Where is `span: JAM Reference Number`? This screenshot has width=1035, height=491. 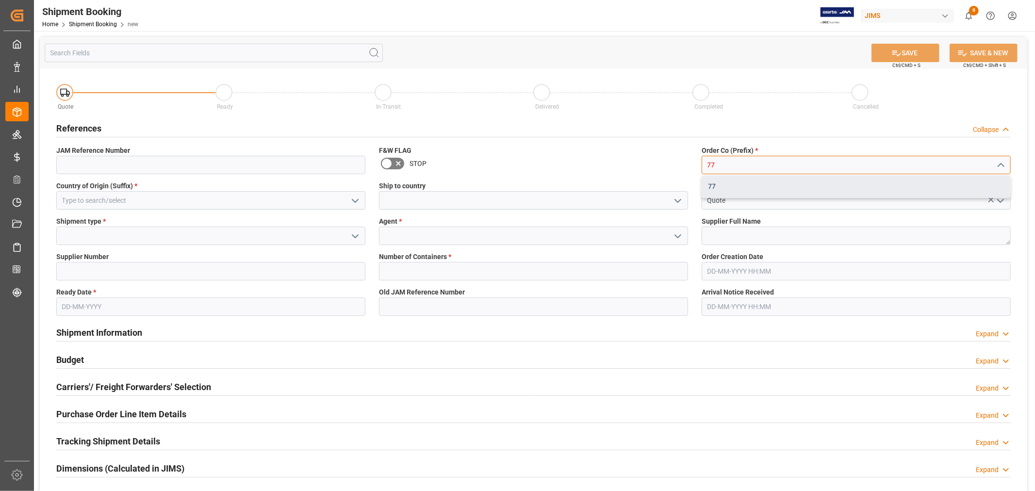 span: JAM Reference Number is located at coordinates (93, 150).